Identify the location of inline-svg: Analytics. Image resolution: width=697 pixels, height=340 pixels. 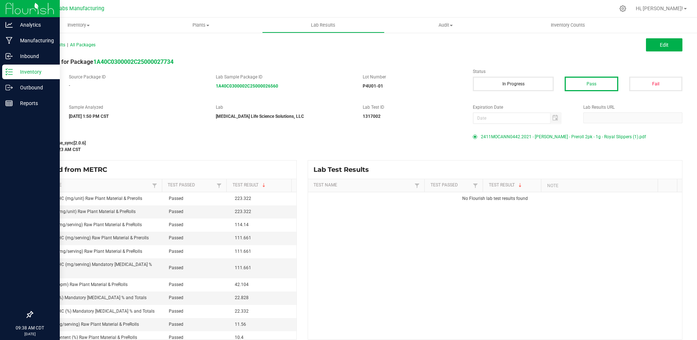
(9, 25).